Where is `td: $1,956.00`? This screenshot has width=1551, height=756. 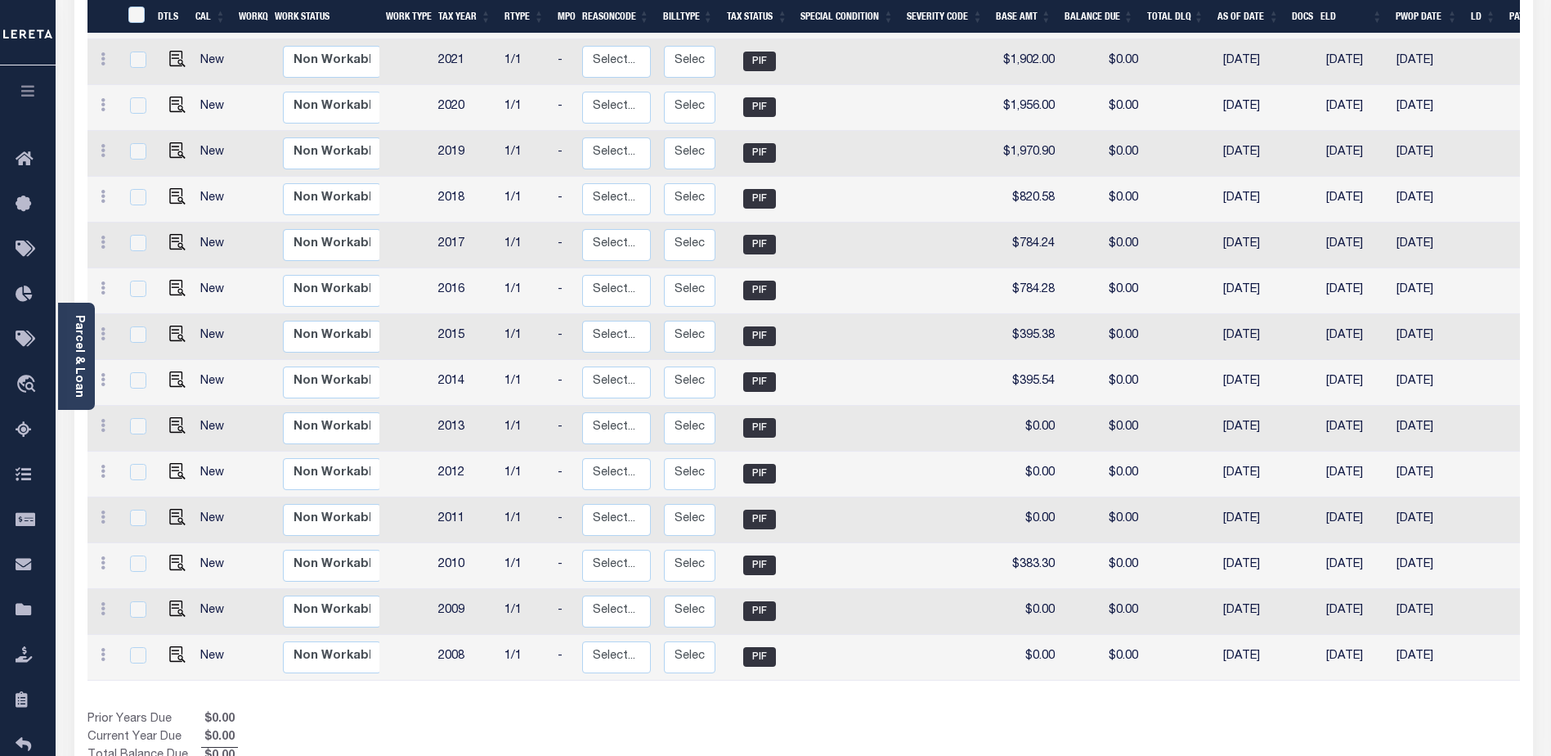 td: $1,956.00 is located at coordinates (1026, 108).